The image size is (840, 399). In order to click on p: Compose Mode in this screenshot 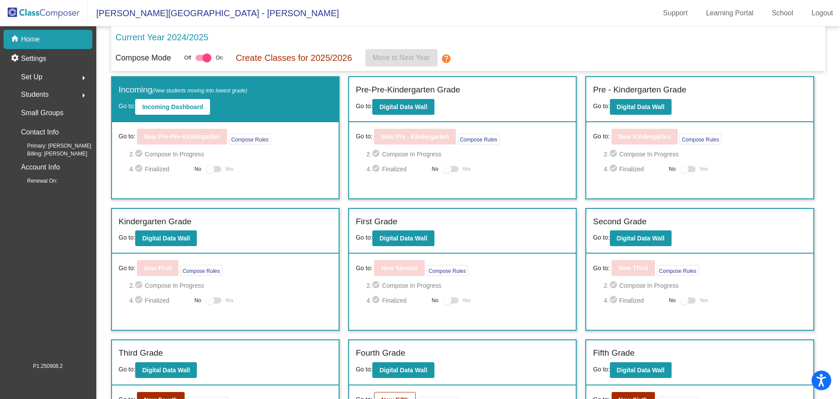, I will do `click(143, 58)`.